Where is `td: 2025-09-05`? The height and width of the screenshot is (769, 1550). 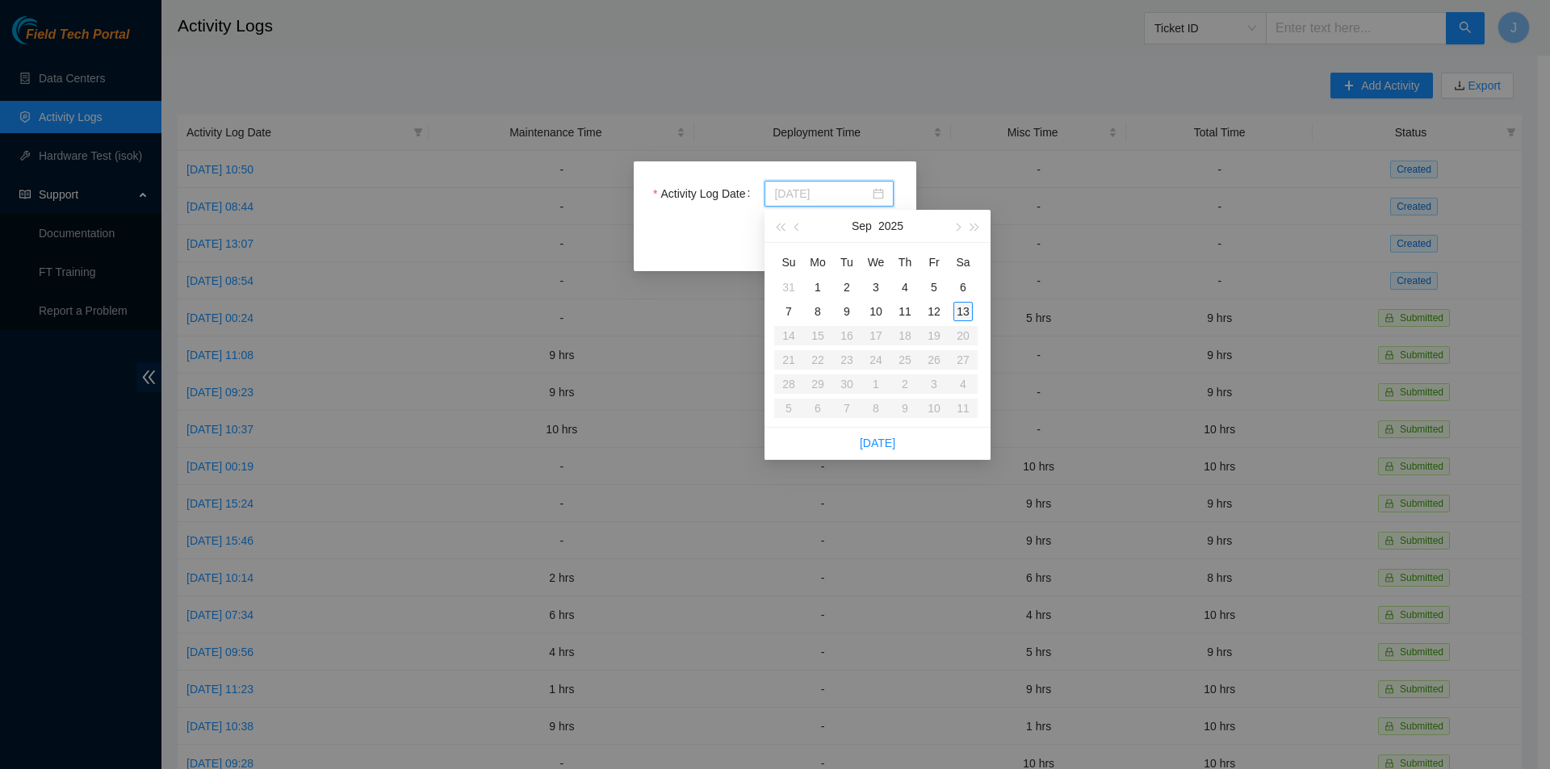
td: 2025-09-05 is located at coordinates (934, 287).